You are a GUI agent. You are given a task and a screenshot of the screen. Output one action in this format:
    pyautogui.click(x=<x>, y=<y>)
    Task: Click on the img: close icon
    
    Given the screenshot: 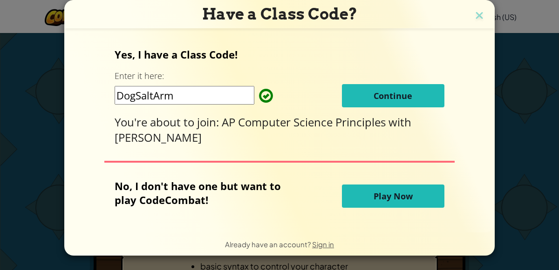 What is the action you would take?
    pyautogui.click(x=479, y=16)
    